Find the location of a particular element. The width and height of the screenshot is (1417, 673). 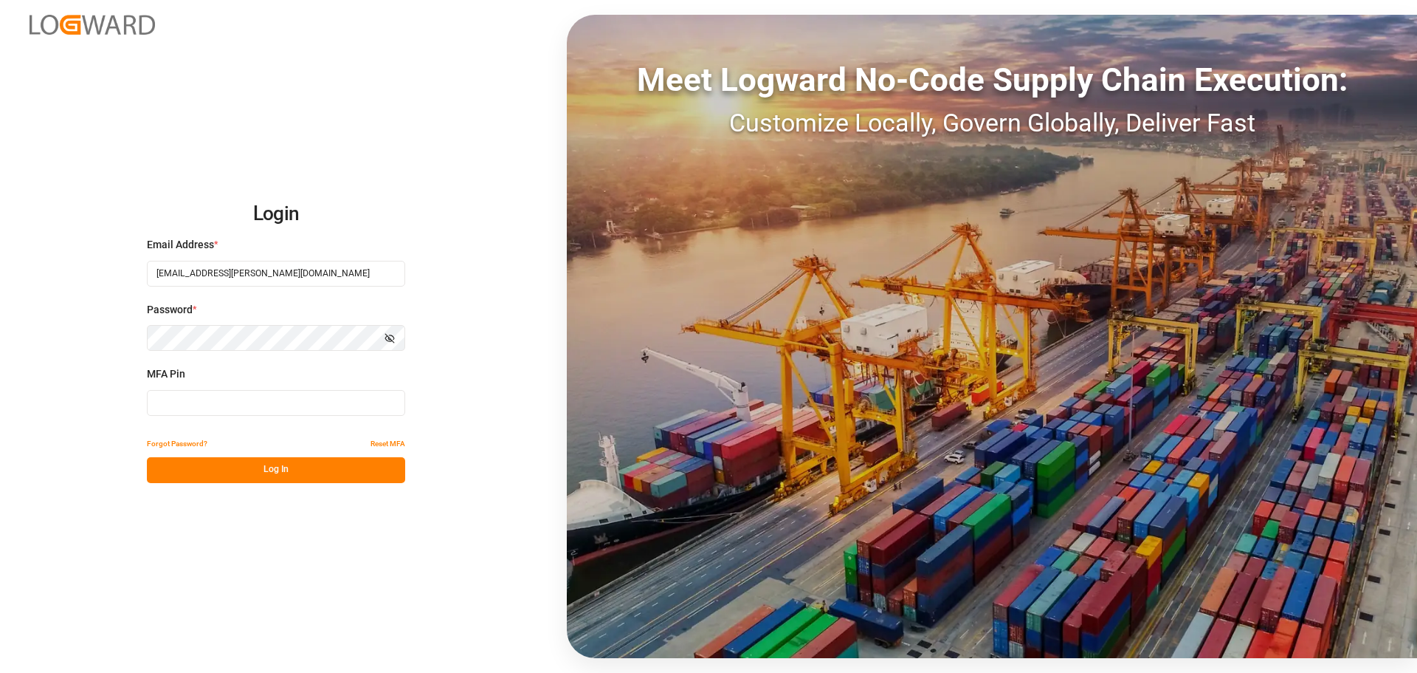

img: Logward_new_orange.png is located at coordinates (92, 24).